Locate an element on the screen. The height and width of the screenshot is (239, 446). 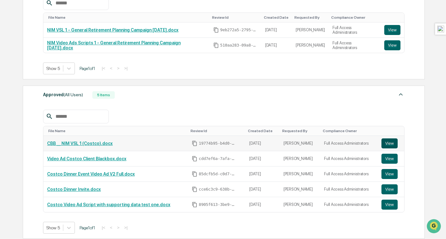
span: 510aa283-09a8-4ba9-a86e-67908405a444 is located at coordinates (239, 45).